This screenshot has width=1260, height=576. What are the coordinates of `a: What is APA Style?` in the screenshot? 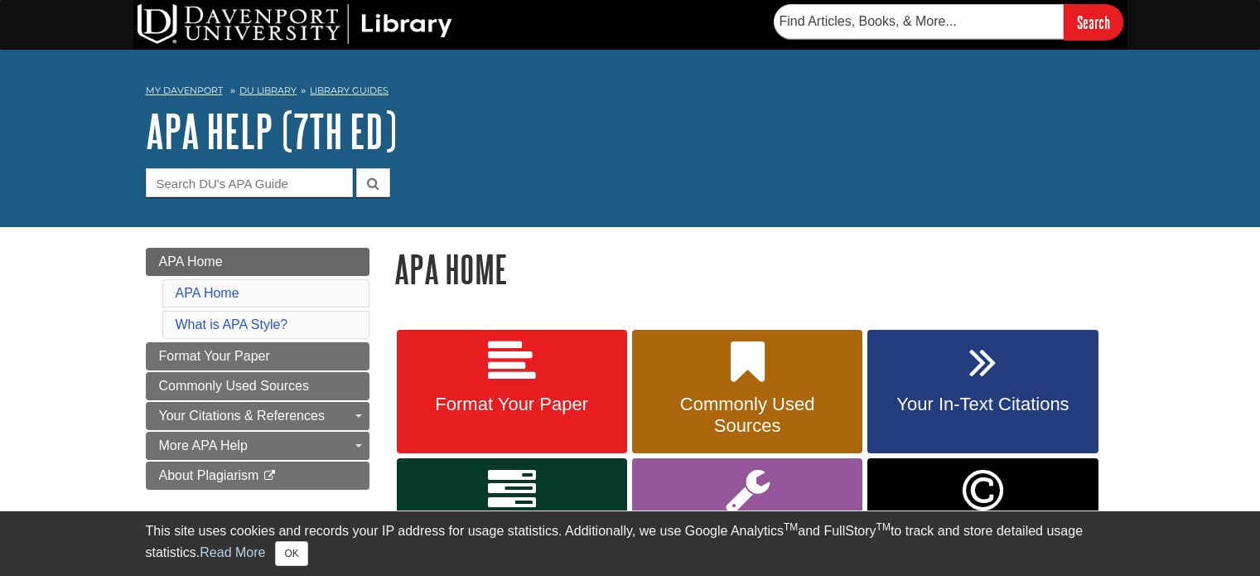 It's located at (232, 324).